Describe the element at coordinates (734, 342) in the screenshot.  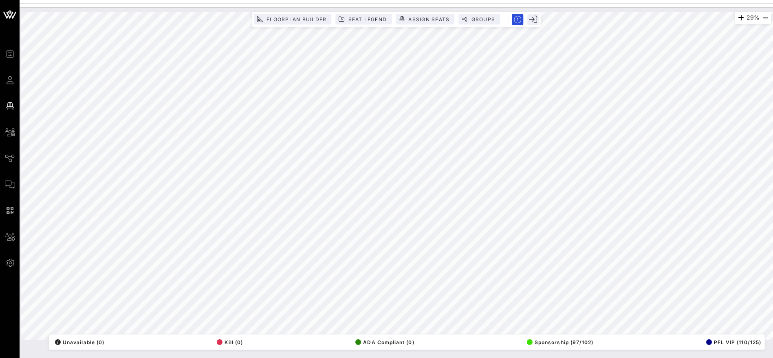
I see `span: PFL VIP (110/125)` at that location.